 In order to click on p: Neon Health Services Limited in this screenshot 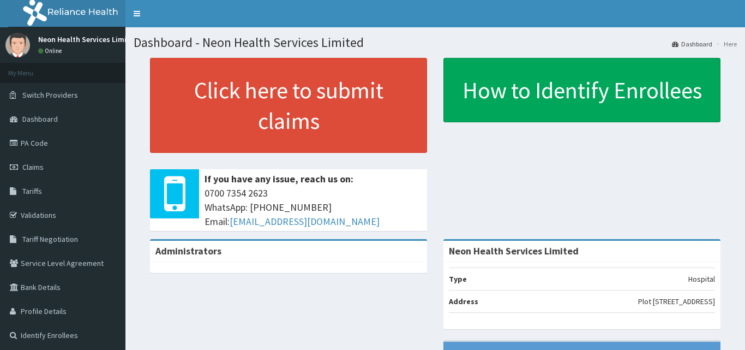, I will do `click(88, 39)`.